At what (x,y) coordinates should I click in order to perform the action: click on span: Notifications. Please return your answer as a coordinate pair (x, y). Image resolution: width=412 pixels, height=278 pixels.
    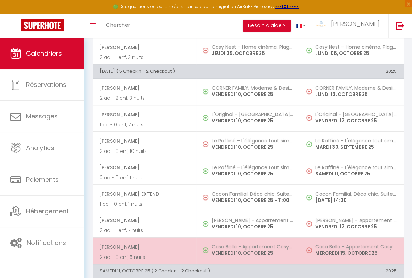
    Looking at the image, I should click on (46, 243).